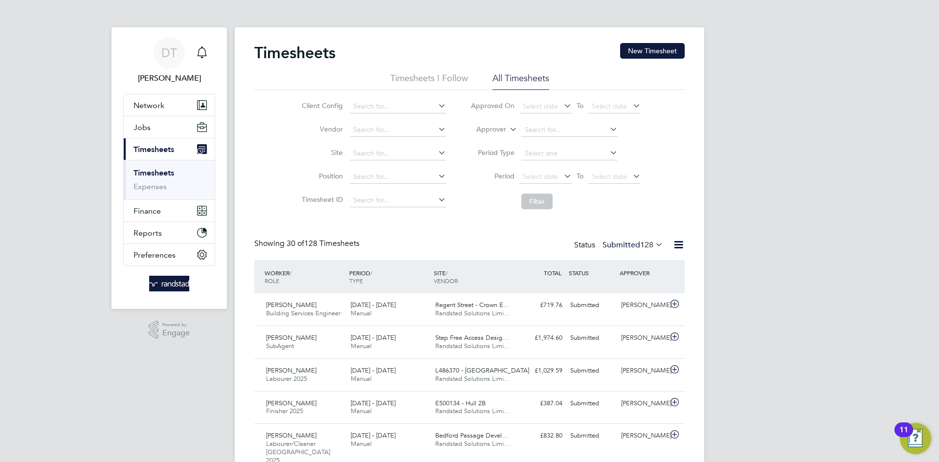 This screenshot has height=462, width=939. What do you see at coordinates (285, 411) in the screenshot?
I see `span: Finisher 2025` at bounding box center [285, 411].